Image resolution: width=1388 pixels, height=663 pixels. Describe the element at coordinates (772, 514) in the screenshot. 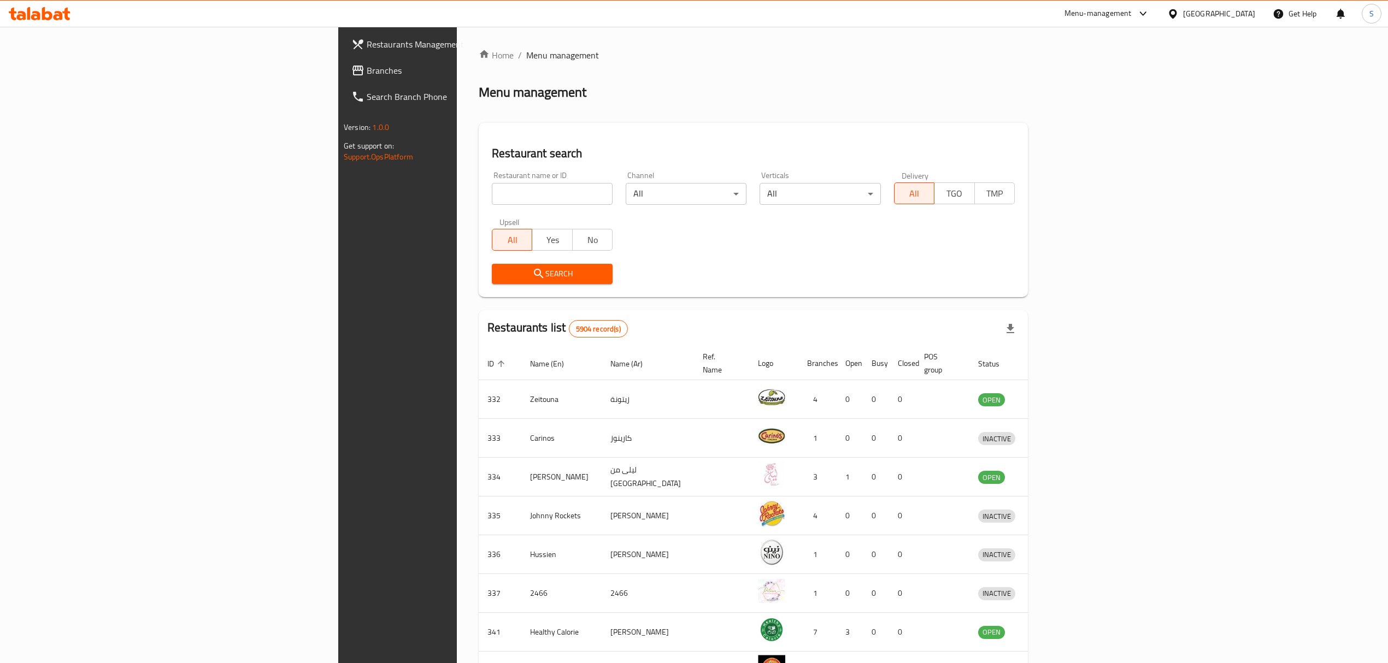

I see `img: Johnny Rockets` at that location.